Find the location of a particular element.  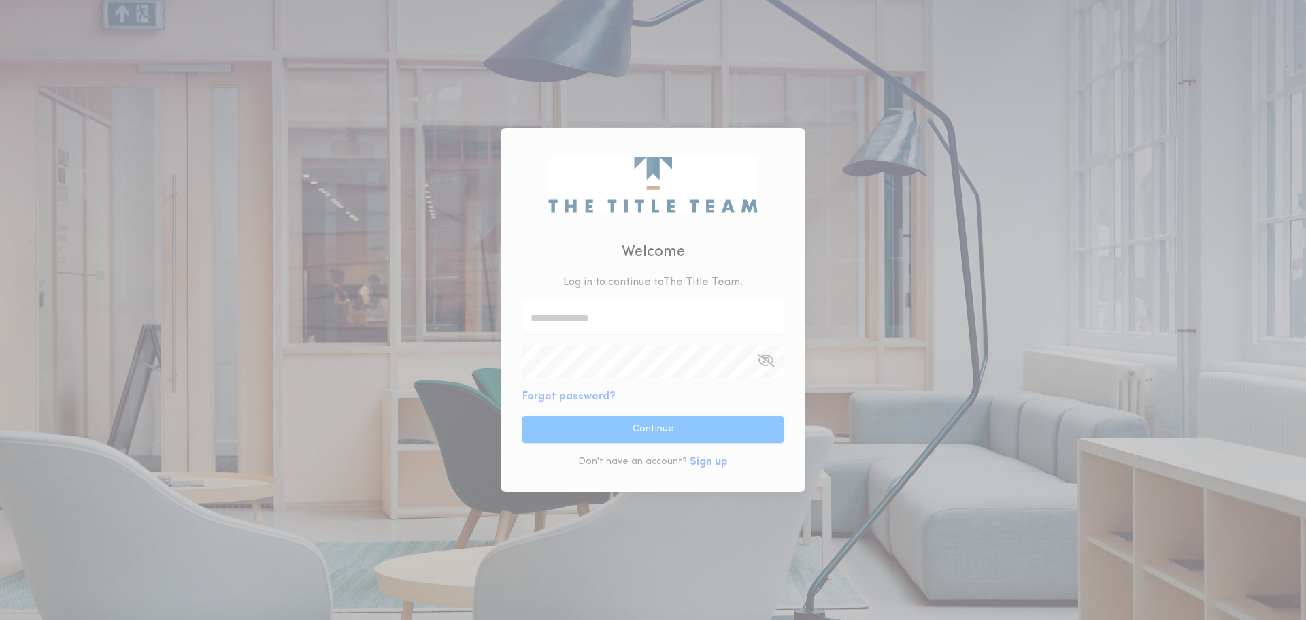

img: logo is located at coordinates (652, 184).